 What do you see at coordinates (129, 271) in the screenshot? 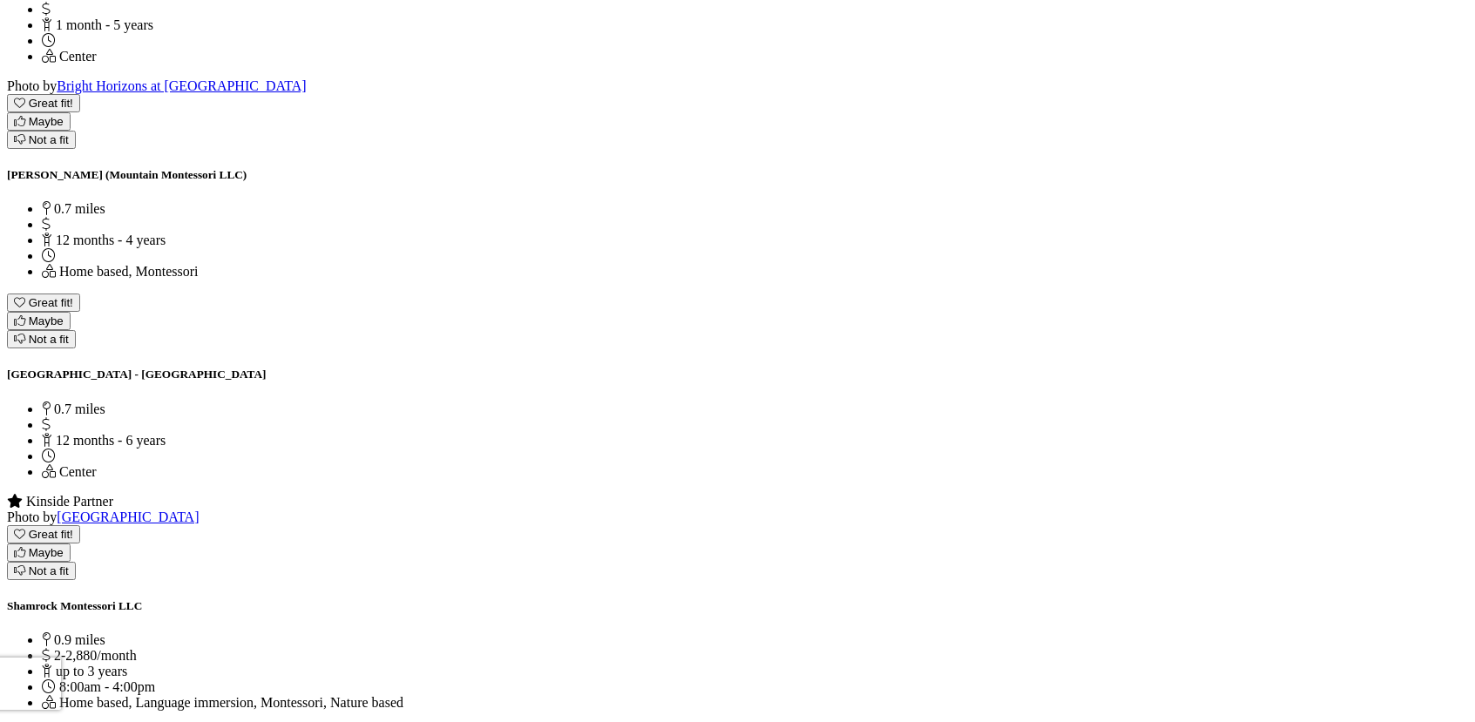
I see `span: Home based, Montessori` at bounding box center [129, 271].